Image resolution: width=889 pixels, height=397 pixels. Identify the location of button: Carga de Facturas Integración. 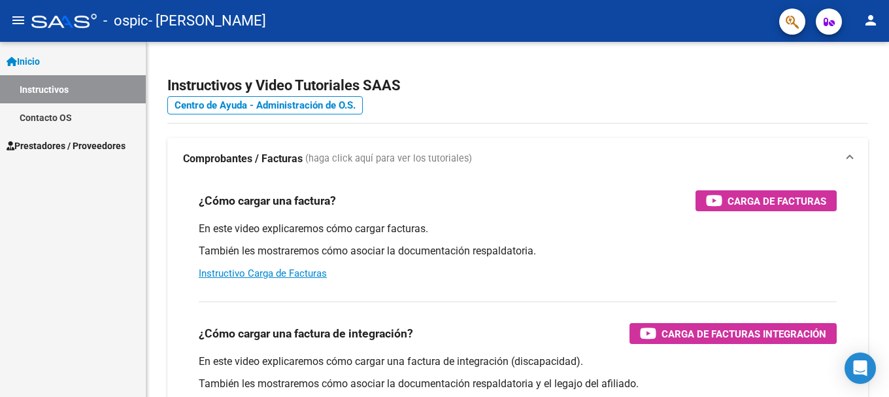
(733, 333).